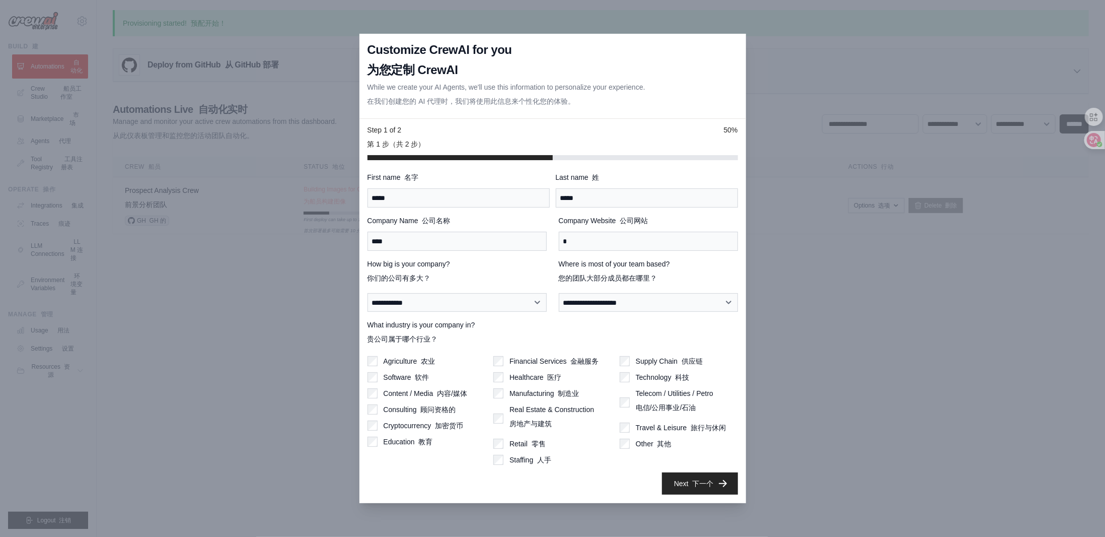  What do you see at coordinates (396, 144) in the screenshot?
I see `font: 第 1 步（共 2 步）` at bounding box center [396, 144].